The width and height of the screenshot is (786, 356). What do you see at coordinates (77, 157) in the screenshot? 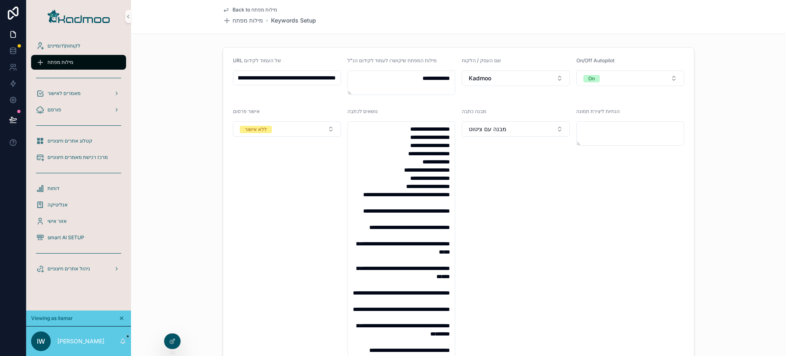
I see `span: מרכז רכישת מאמרים חיצוניים` at bounding box center [77, 157].